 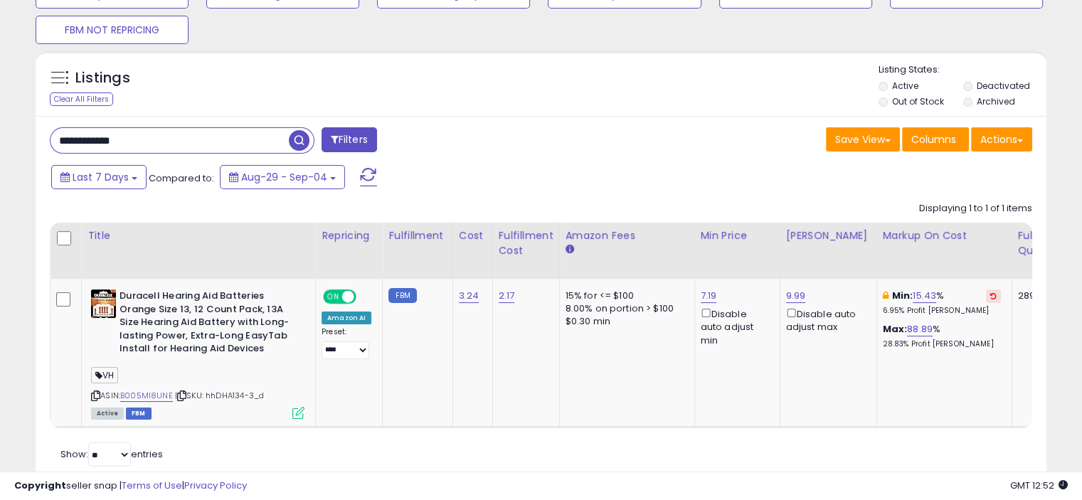 What do you see at coordinates (1042, 243) in the screenshot?
I see `div: Fulfillable Quantity` at bounding box center [1042, 243].